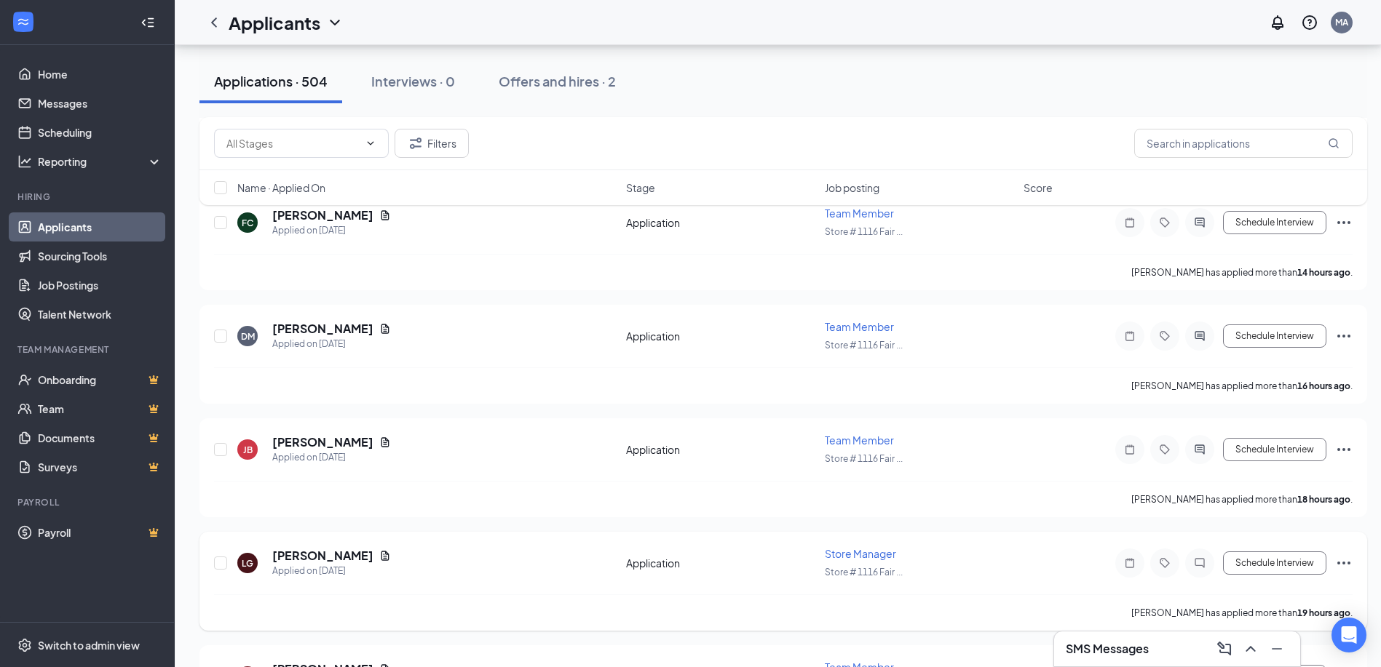  I want to click on svg: ChevronUp, so click(1250, 649).